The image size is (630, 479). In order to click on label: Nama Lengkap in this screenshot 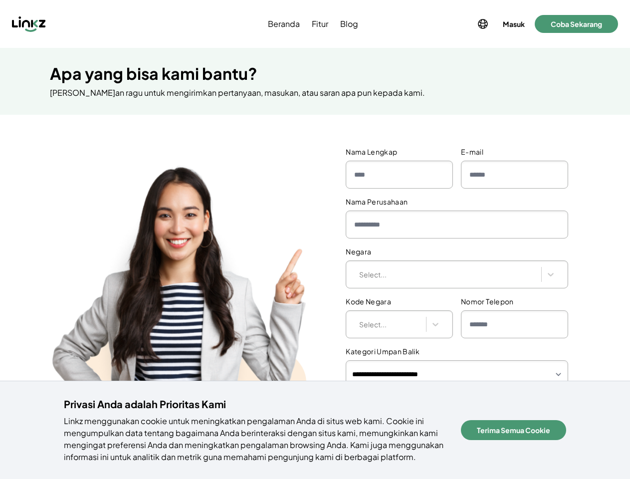, I will do `click(399, 152)`.